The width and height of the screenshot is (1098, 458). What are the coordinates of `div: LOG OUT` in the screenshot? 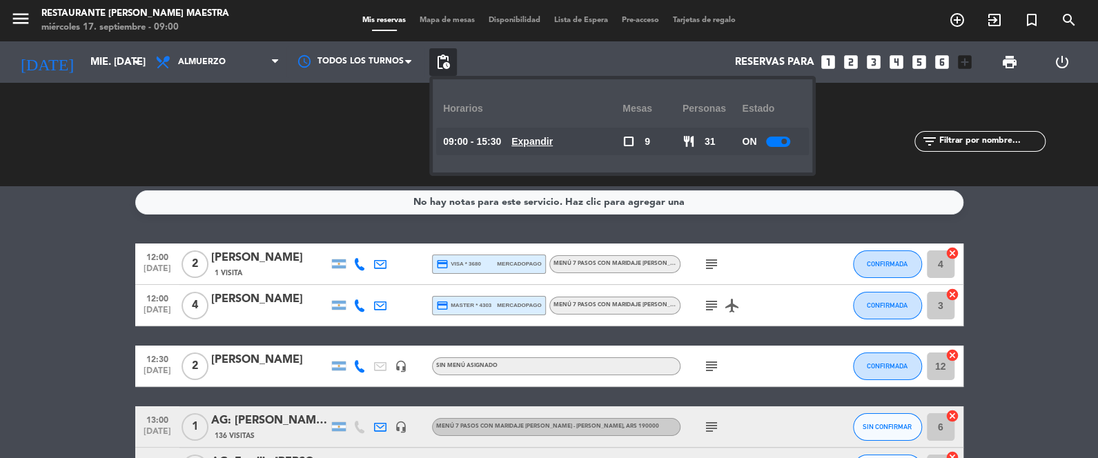 It's located at (1062, 62).